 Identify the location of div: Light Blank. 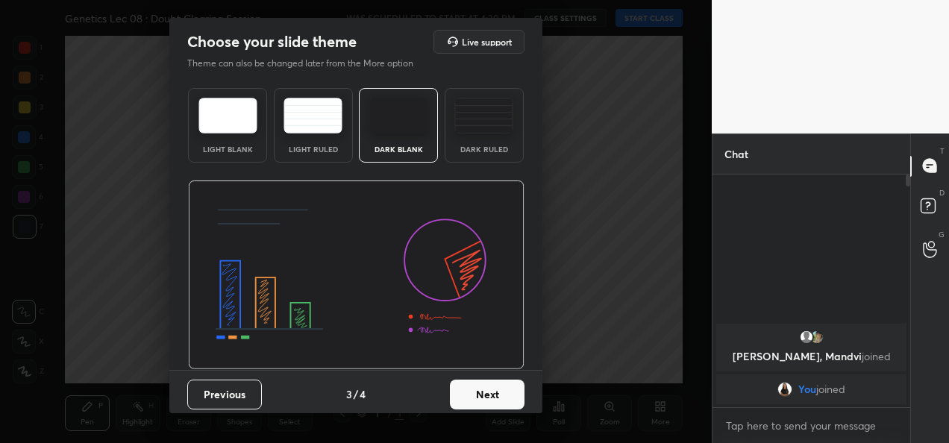
(228, 149).